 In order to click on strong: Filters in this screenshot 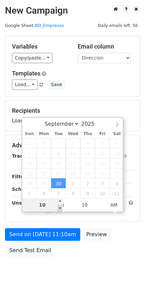, I will do `click(20, 177)`.